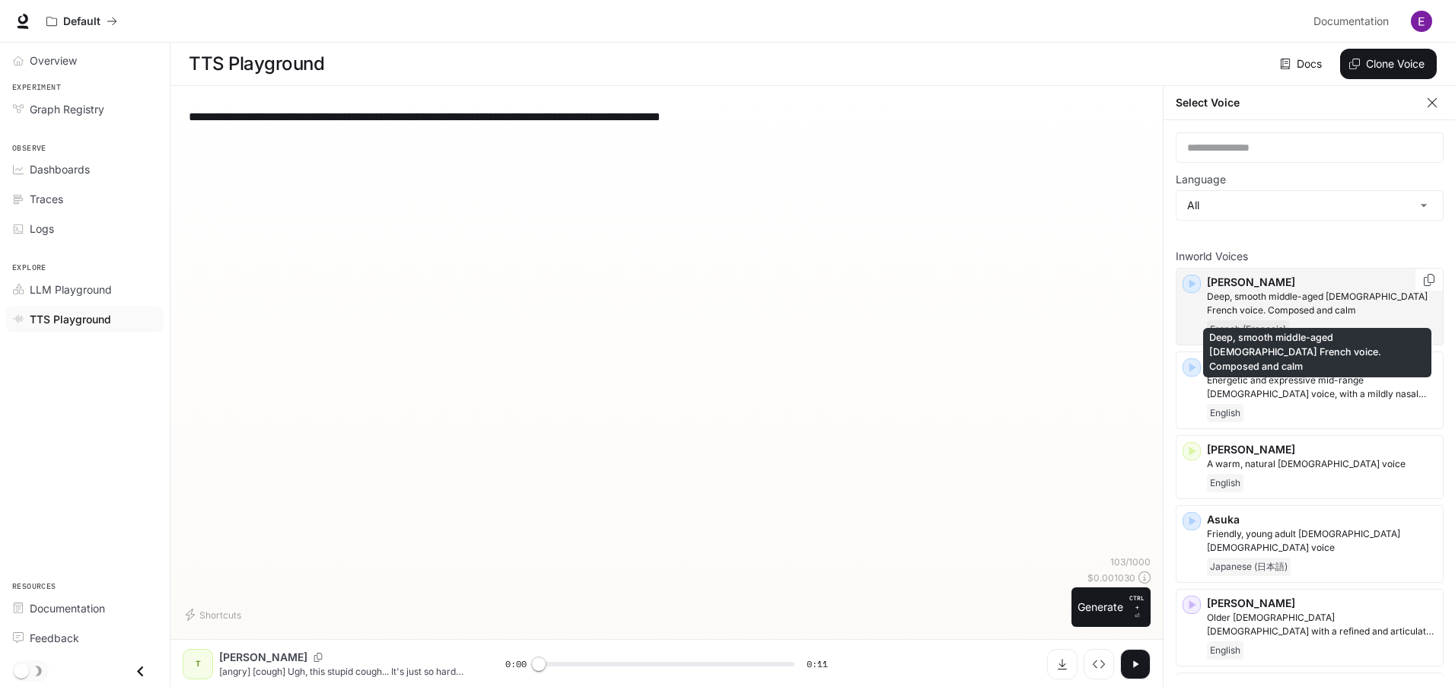 The height and width of the screenshot is (687, 1455). I want to click on p: CTRL +, so click(1137, 603).